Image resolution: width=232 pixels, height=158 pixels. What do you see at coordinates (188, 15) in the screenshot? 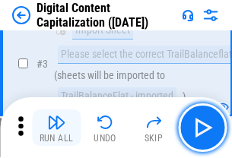
I see `img: Support` at bounding box center [188, 15].